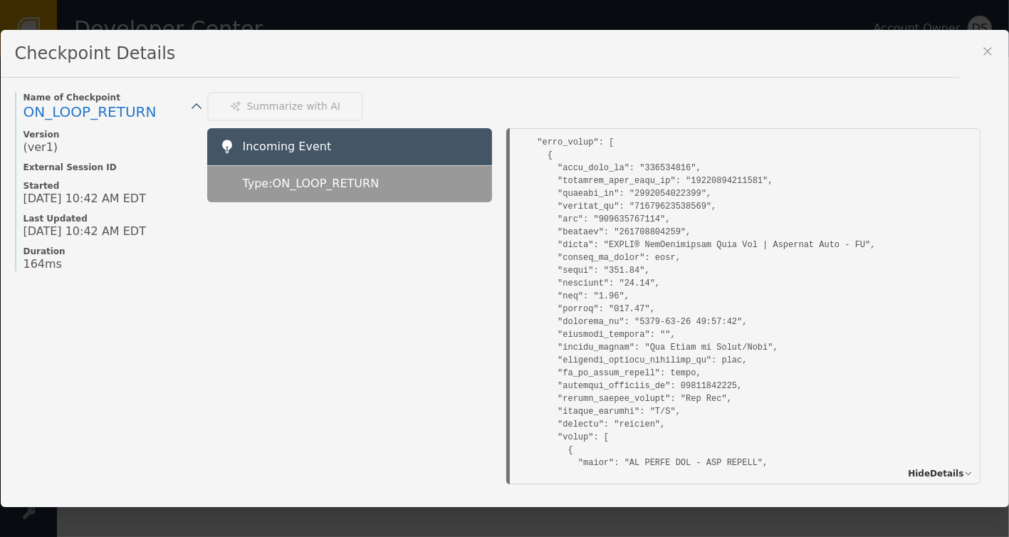 The image size is (1009, 537). Describe the element at coordinates (108, 135) in the screenshot. I see `span: Version` at that location.